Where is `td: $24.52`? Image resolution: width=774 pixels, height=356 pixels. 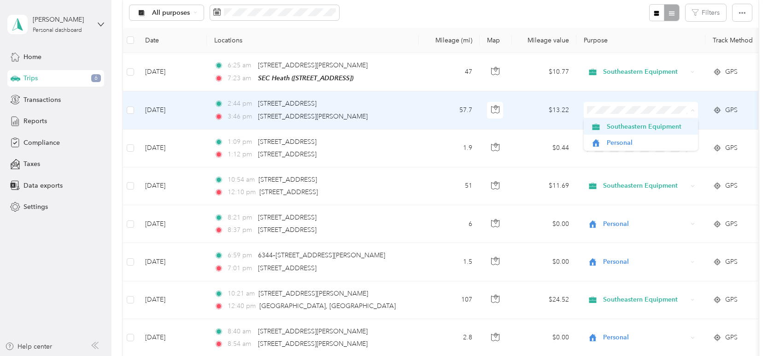 td: $24.52 is located at coordinates (544, 300).